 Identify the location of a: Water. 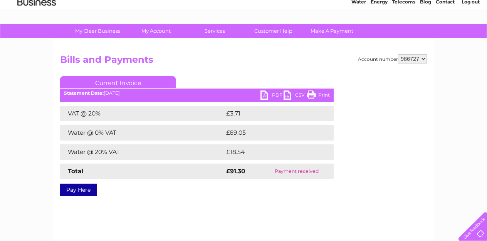
(359, 35).